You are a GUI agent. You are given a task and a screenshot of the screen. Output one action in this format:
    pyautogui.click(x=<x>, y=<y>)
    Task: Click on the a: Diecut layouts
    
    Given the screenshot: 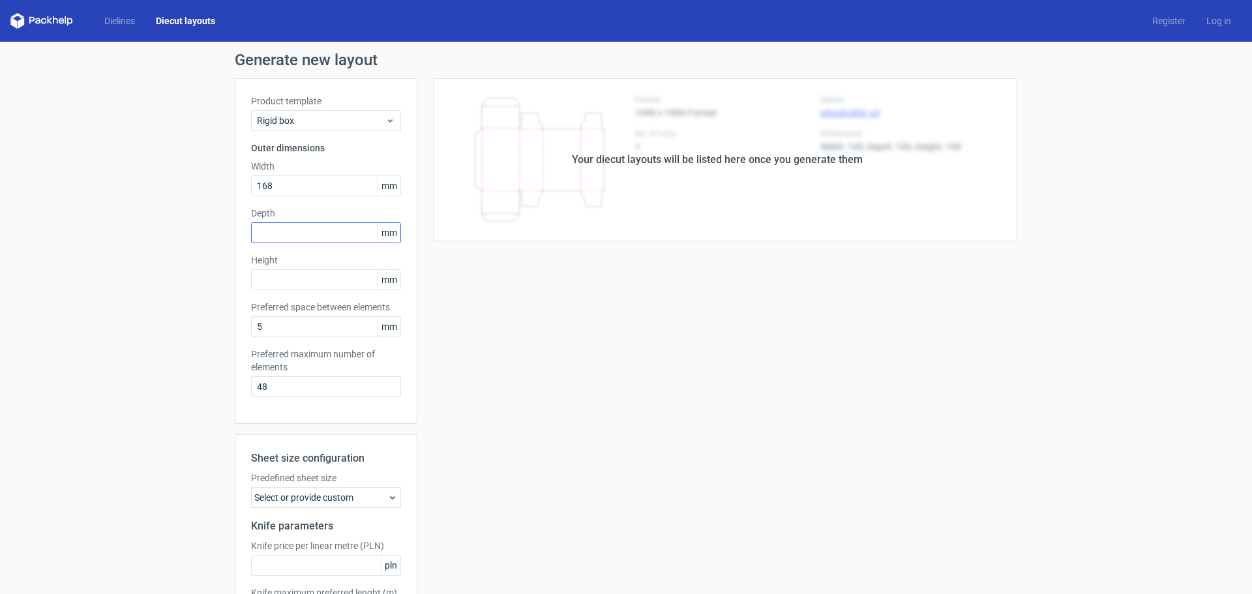 What is the action you would take?
    pyautogui.click(x=185, y=21)
    